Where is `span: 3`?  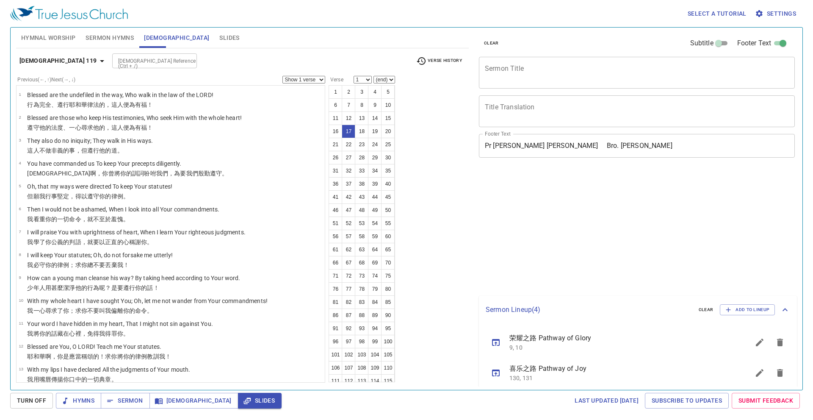
span: 3 is located at coordinates (19, 140).